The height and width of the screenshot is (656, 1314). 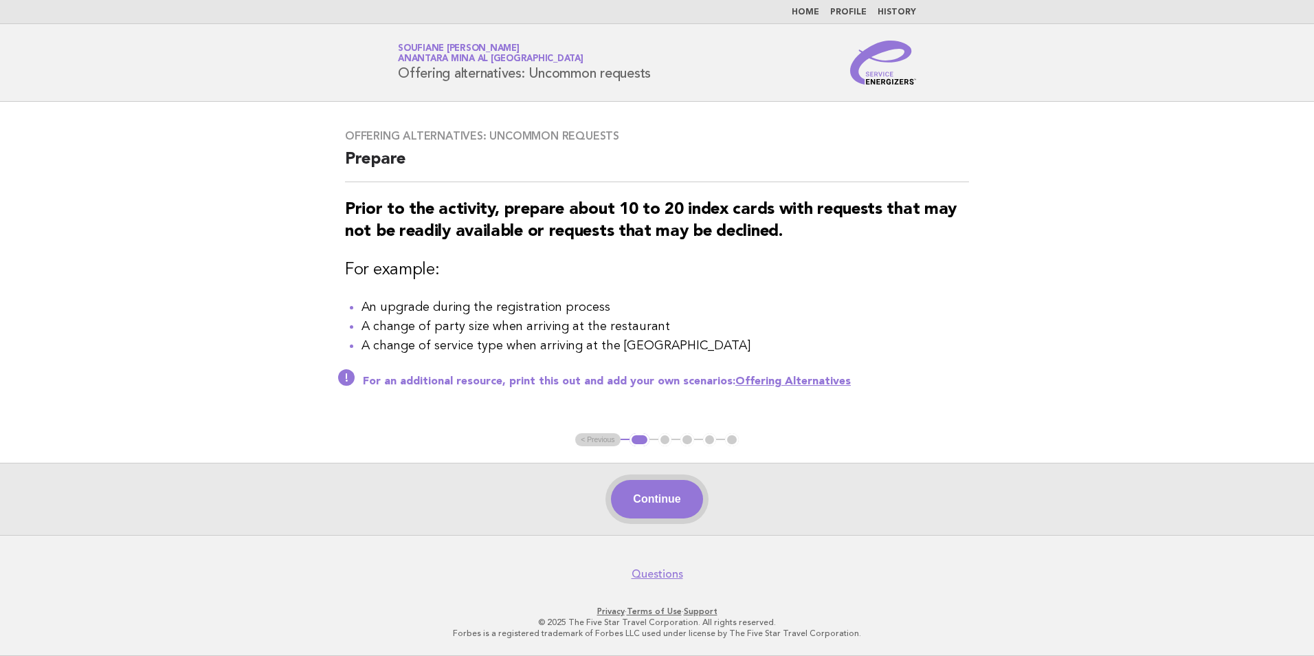 I want to click on p: For an additional resource, print this out and add your own scenarios:, so click(x=666, y=381).